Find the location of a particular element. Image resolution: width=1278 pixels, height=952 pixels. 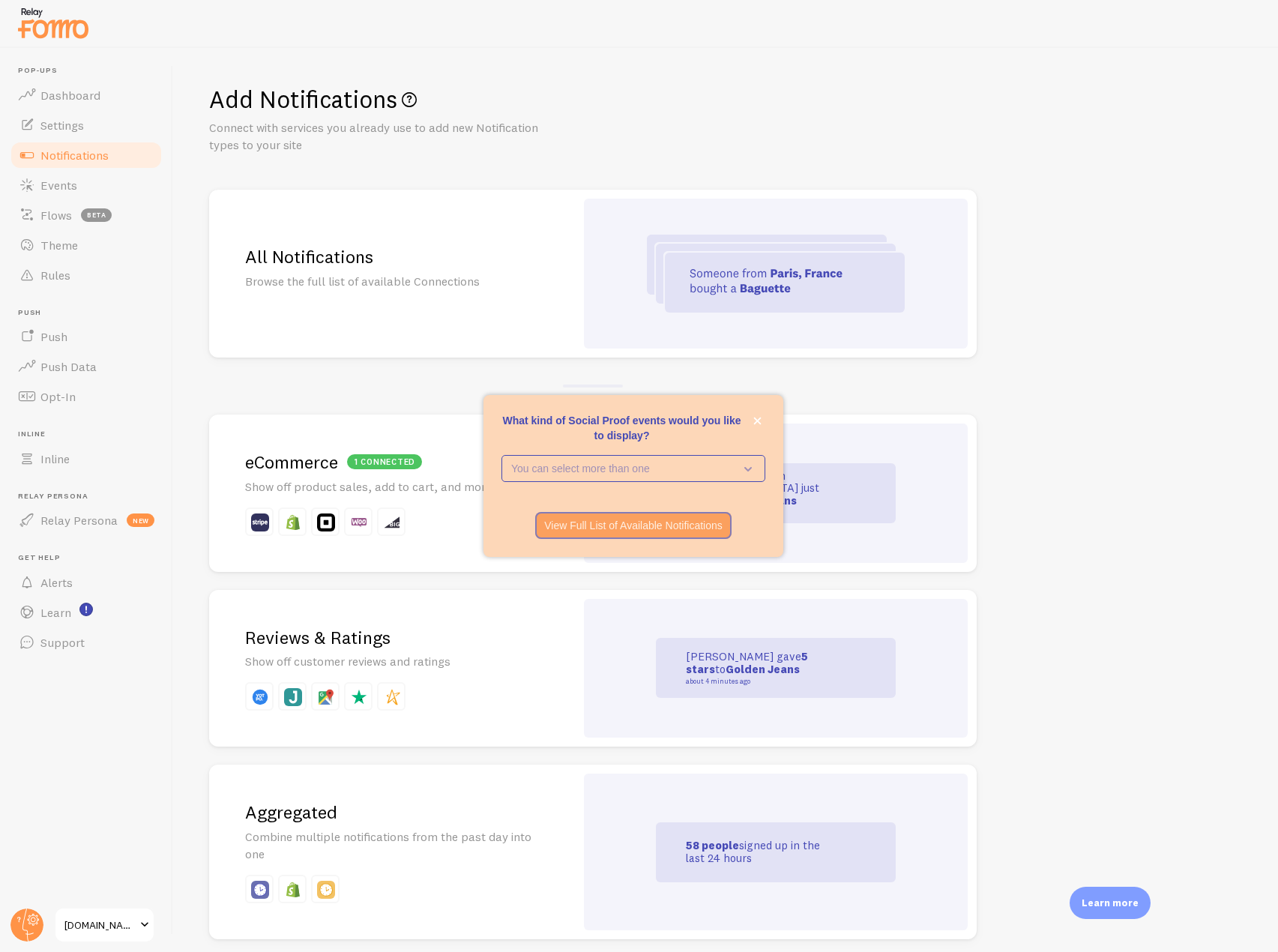

a: Events is located at coordinates (86, 185).